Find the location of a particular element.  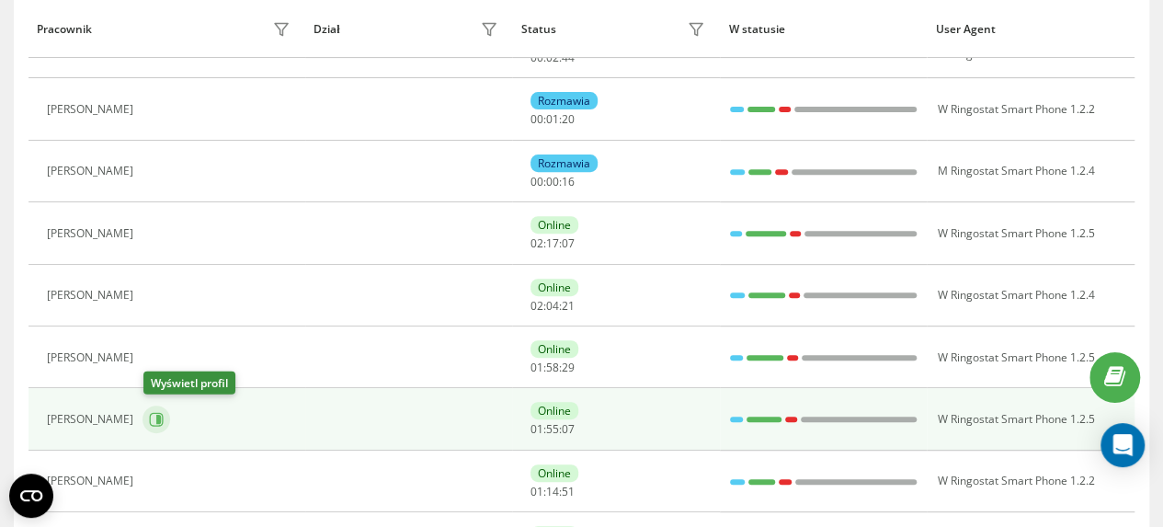

div: W statusie is located at coordinates (823, 29).